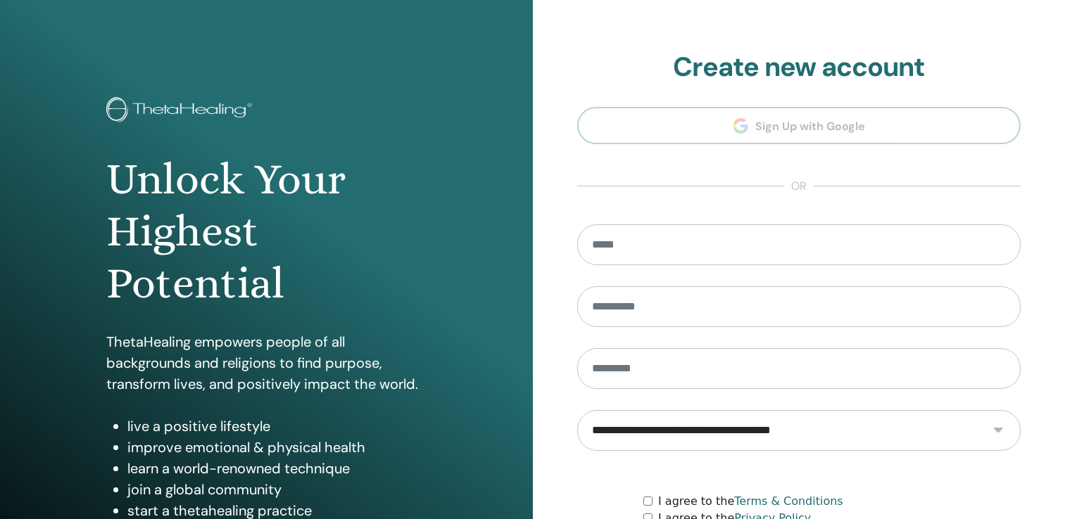 Image resolution: width=1065 pixels, height=519 pixels. I want to click on li: join a global community, so click(277, 490).